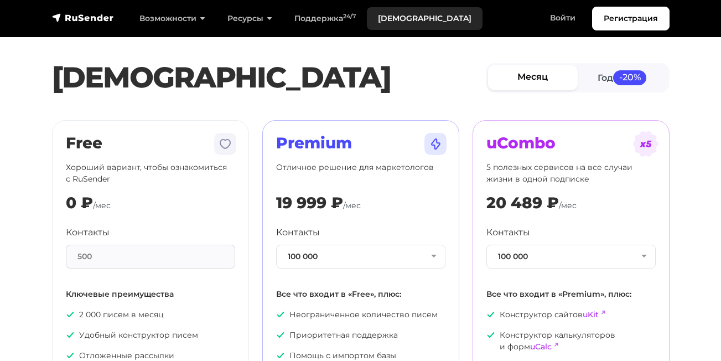 The width and height of the screenshot is (721, 361). What do you see at coordinates (571, 173) in the screenshot?
I see `p: 5 полезных сервисов на все случаи жизни в одной подписке` at bounding box center [571, 173].